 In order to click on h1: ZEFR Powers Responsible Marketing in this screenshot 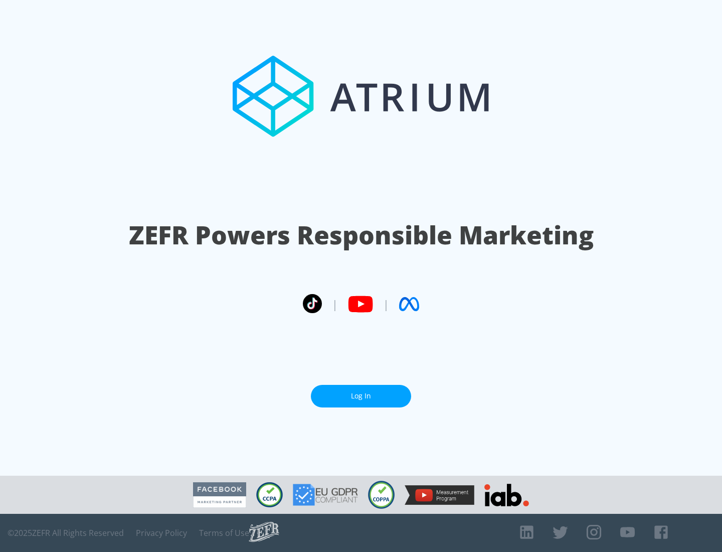, I will do `click(361, 235)`.